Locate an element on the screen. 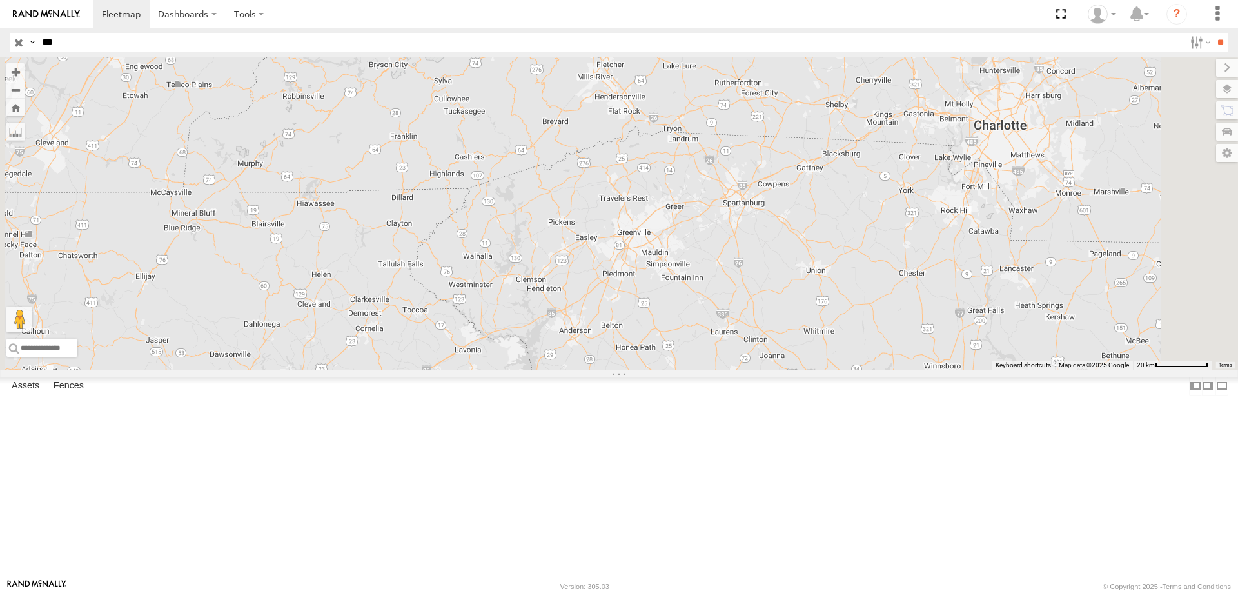 The image size is (1238, 593). button: Zoom in is located at coordinates (15, 72).